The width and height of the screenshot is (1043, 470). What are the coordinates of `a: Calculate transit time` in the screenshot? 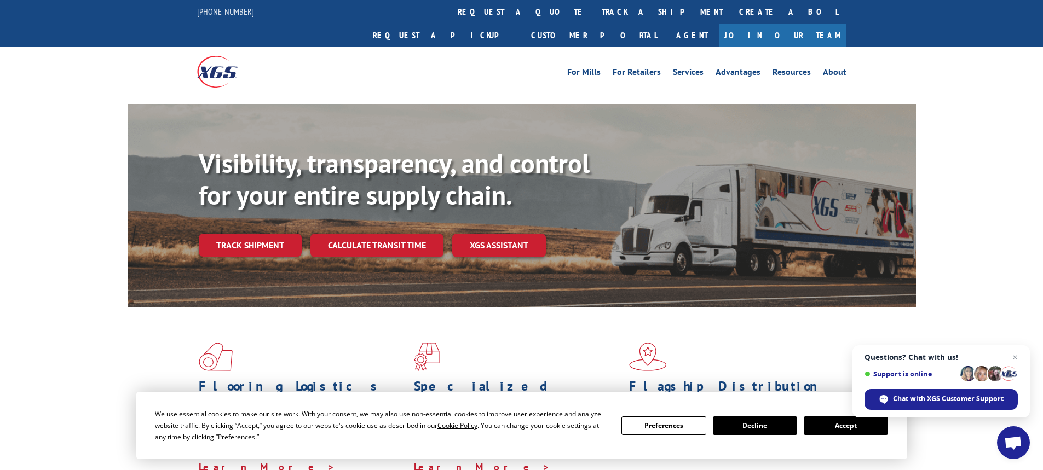 It's located at (377, 245).